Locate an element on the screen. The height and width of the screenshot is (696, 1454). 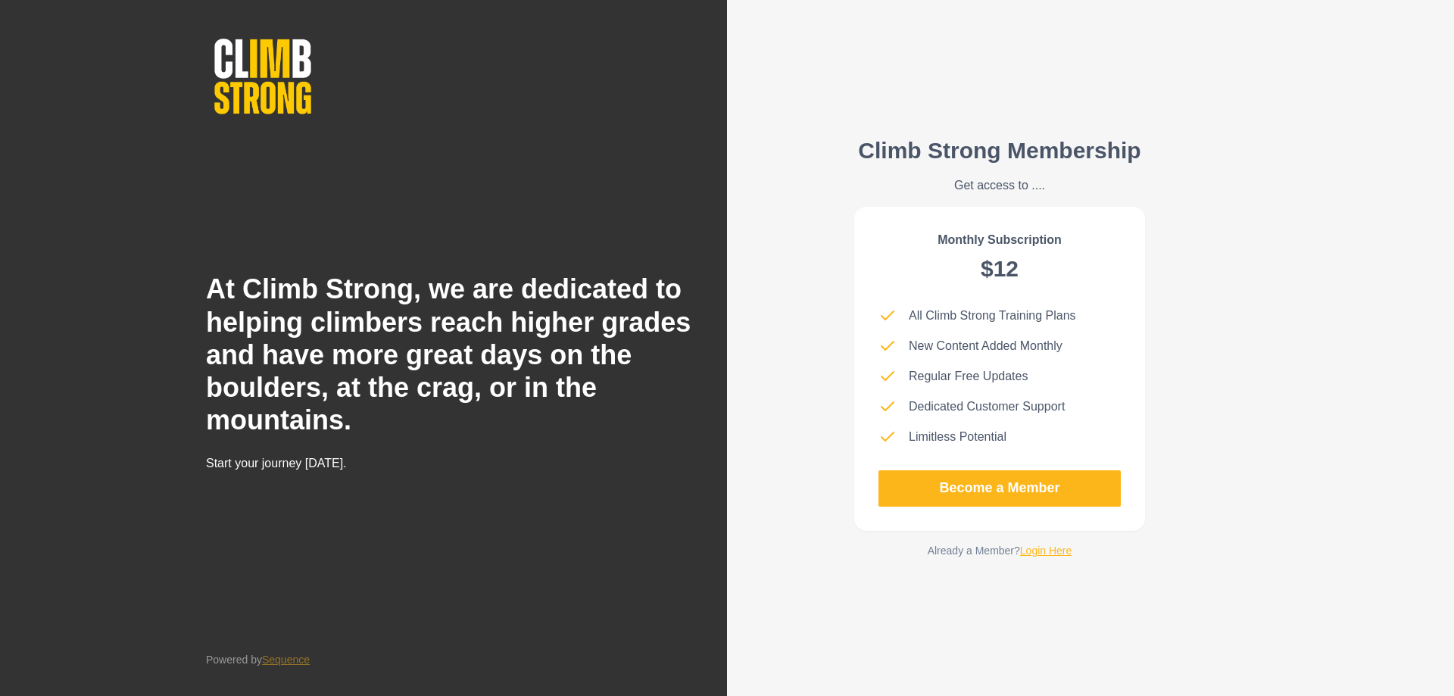
p: Dedicated Customer Support is located at coordinates (987, 407).